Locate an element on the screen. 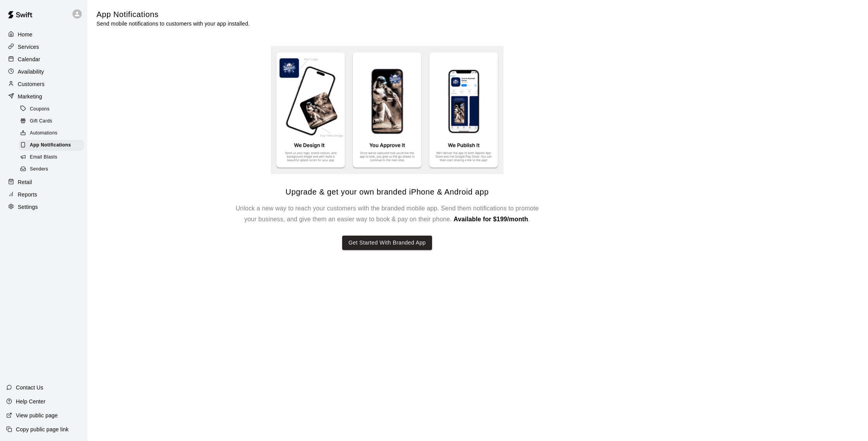  p: View public page is located at coordinates (37, 415).